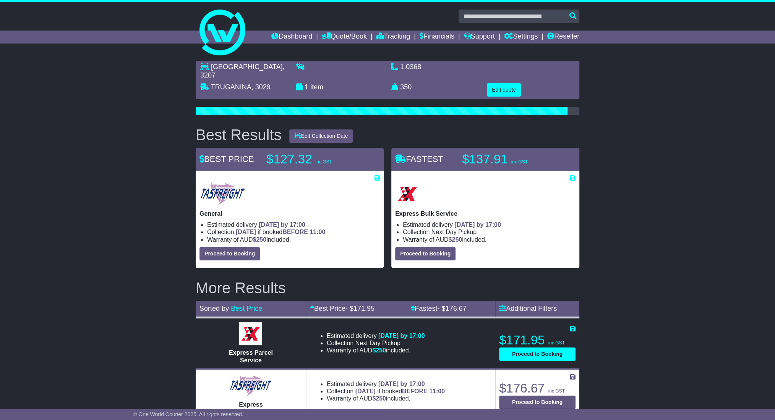 Image resolution: width=775 pixels, height=420 pixels. I want to click on span: , 3029, so click(261, 87).